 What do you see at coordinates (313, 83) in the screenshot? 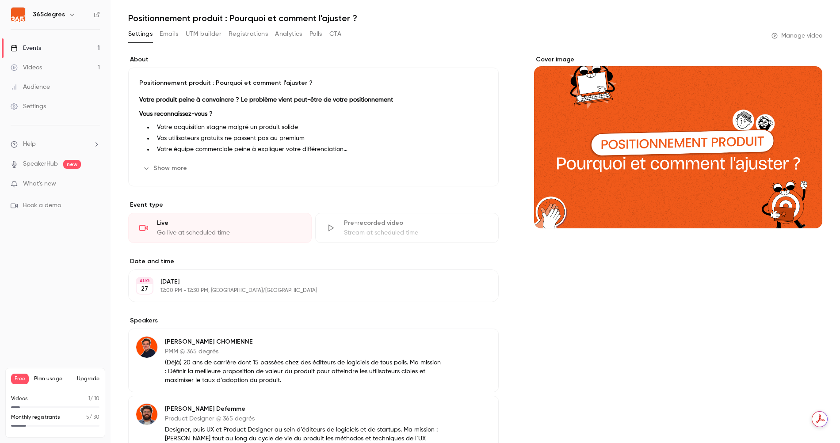
I see `p: Positionnement produit : Pourquoi et comment l'ajuster ?` at bounding box center [313, 83].